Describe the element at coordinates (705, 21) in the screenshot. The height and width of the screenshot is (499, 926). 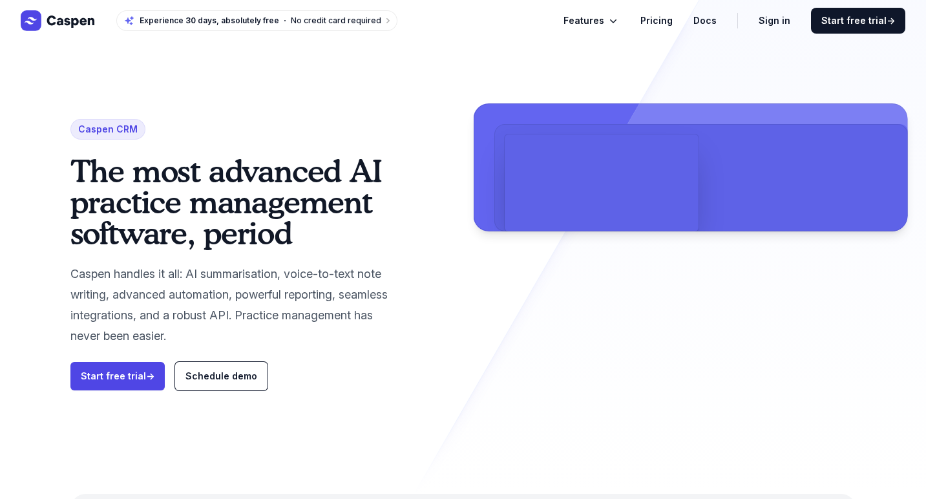
I see `a: Docs` at that location.